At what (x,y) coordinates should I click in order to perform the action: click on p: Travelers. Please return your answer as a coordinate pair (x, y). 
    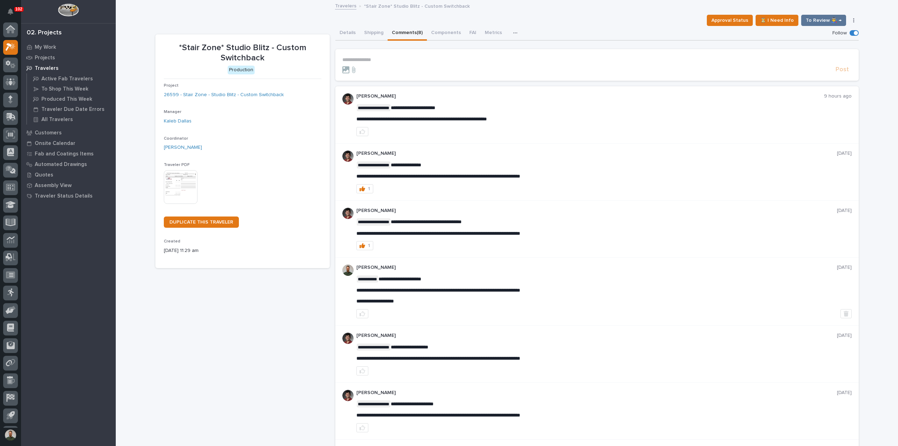
    Looking at the image, I should click on (47, 68).